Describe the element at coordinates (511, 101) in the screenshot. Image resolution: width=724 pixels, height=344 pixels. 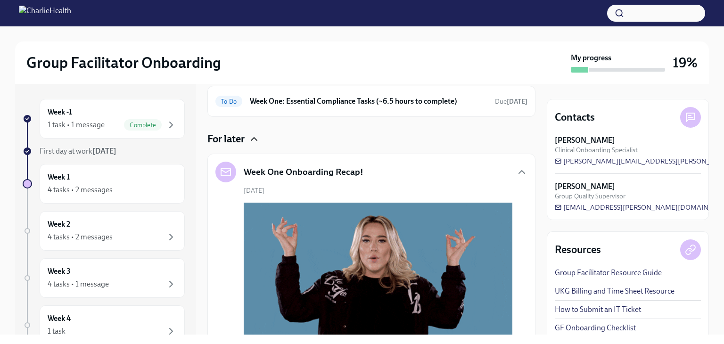
I see `span: September 22nd, 2025 10:00` at that location.